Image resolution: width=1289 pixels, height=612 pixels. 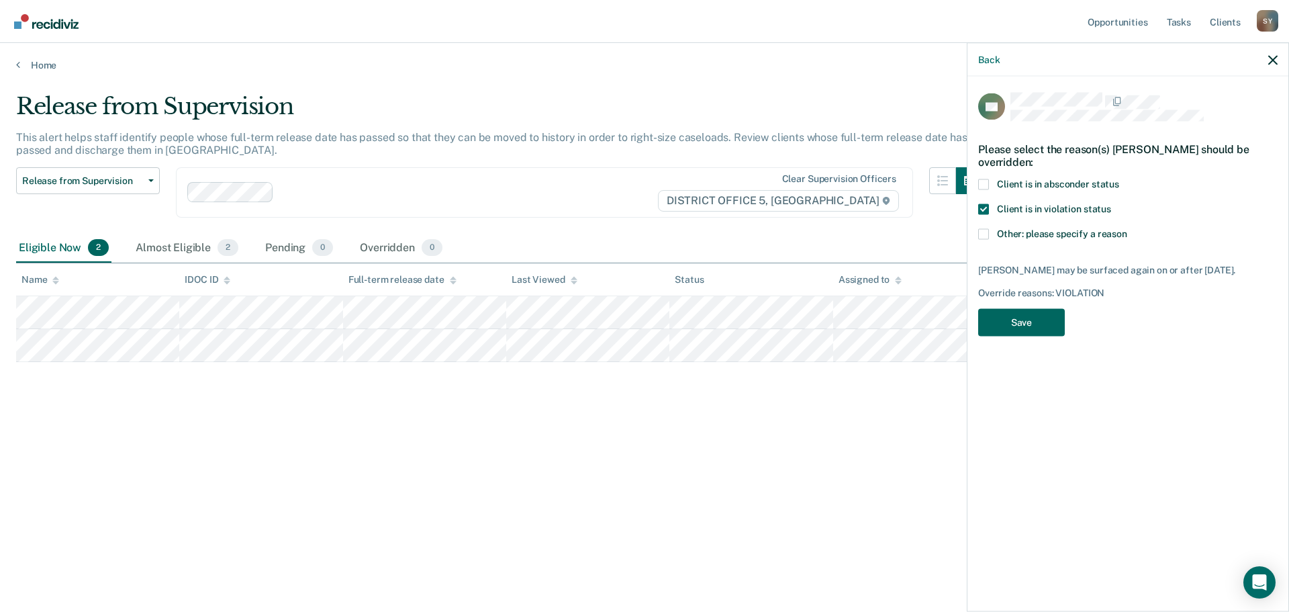 What do you see at coordinates (491, 144) in the screenshot?
I see `p: This alert helps staff identify people whose full-term release date has passed so that they can b...` at bounding box center [491, 144].